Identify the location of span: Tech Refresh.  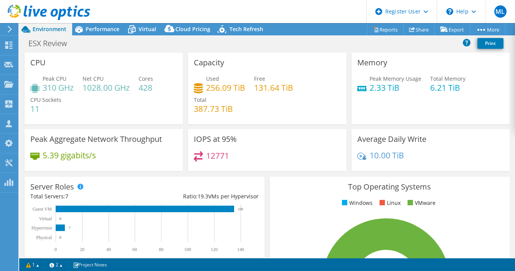
(247, 29).